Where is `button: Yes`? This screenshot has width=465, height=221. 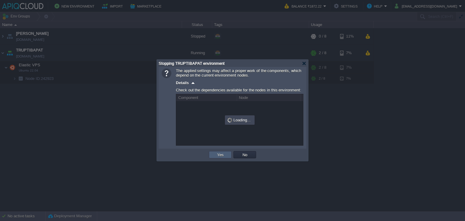 button: Yes is located at coordinates (220, 155).